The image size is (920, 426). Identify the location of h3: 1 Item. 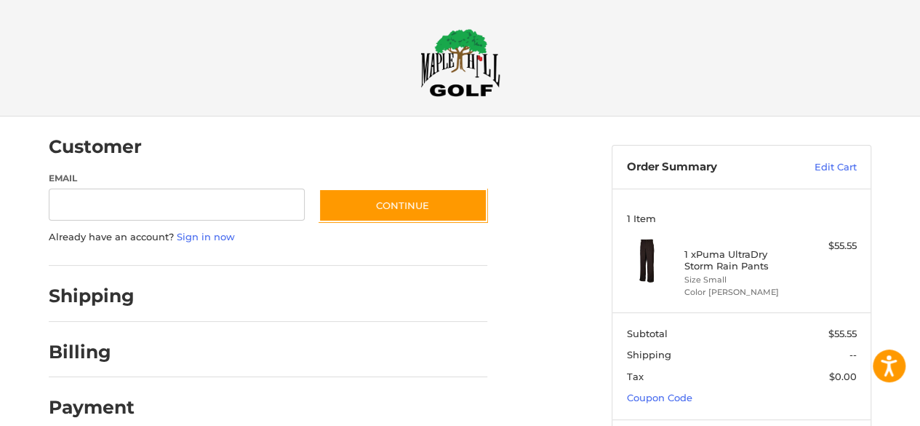
(742, 218).